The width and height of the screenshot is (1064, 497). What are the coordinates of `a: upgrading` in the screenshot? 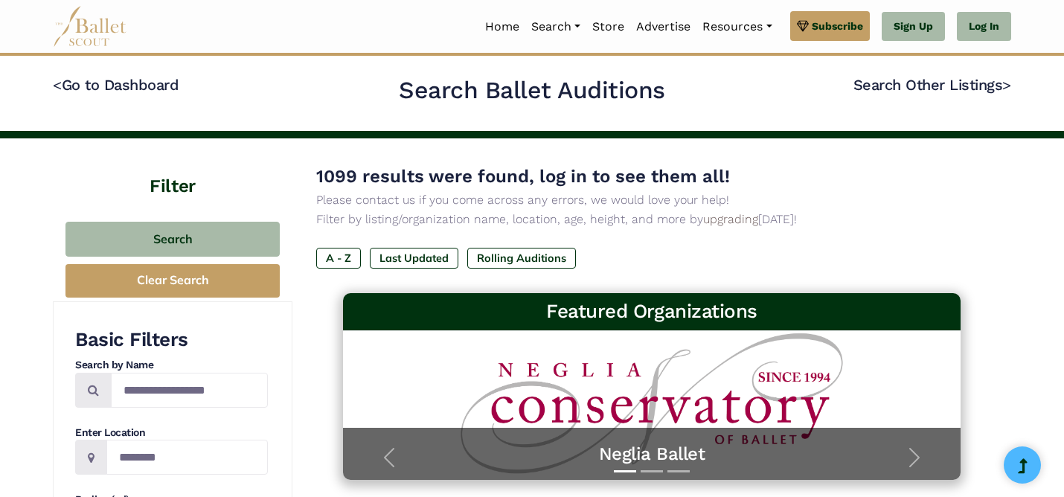 It's located at (731, 219).